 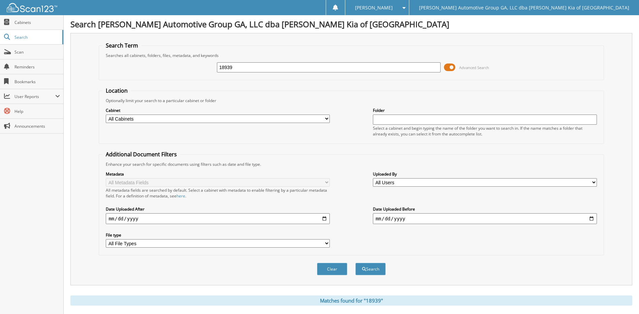 What do you see at coordinates (37, 22) in the screenshot?
I see `span: Cabinets` at bounding box center [37, 22].